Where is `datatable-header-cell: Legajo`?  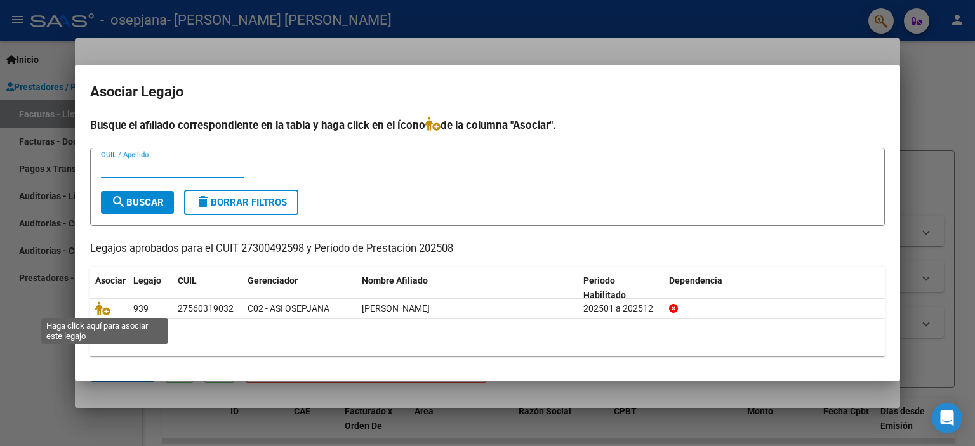
datatable-header-cell: Legajo is located at coordinates (150, 288).